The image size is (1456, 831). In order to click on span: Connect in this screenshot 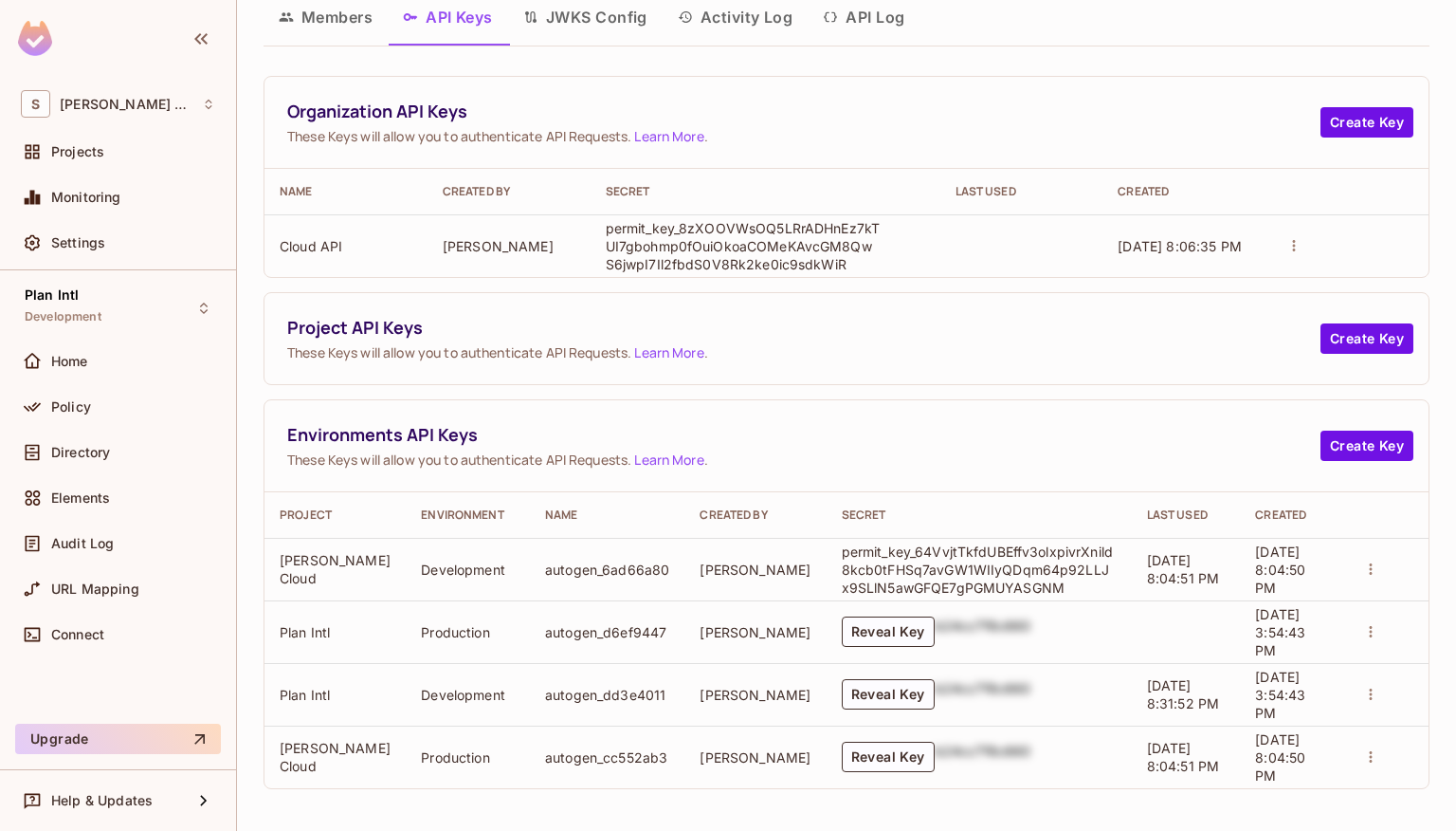, I will do `click(78, 635)`.